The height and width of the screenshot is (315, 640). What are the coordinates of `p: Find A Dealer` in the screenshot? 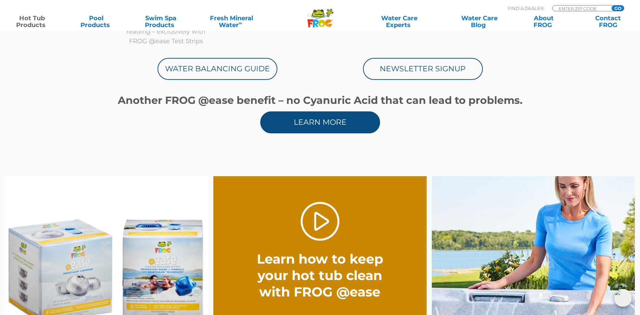 It's located at (526, 8).